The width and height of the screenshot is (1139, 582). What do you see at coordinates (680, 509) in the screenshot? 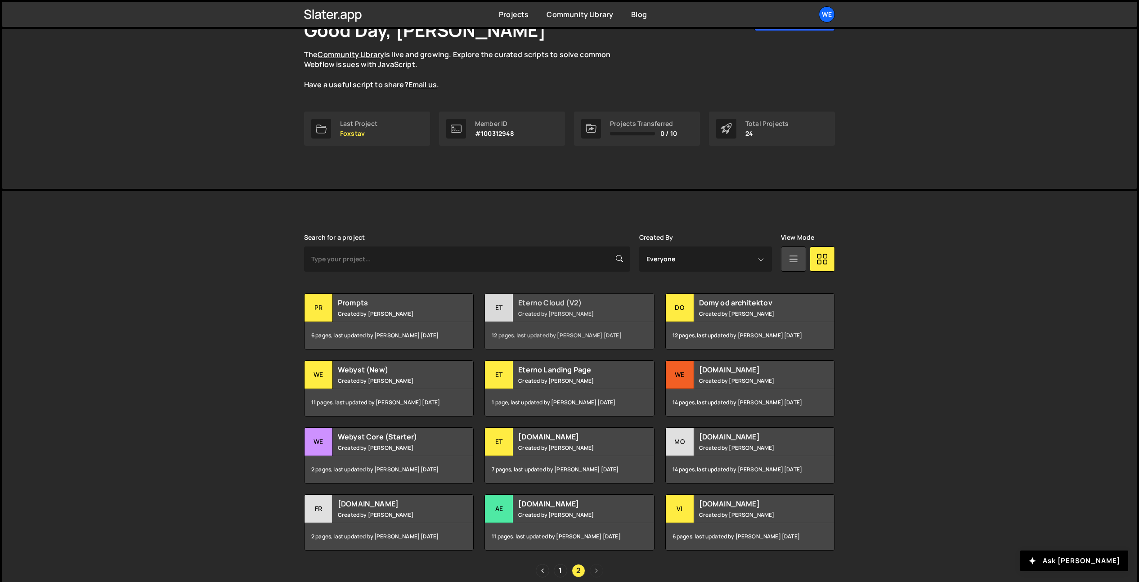
I see `div: vi` at bounding box center [680, 509].